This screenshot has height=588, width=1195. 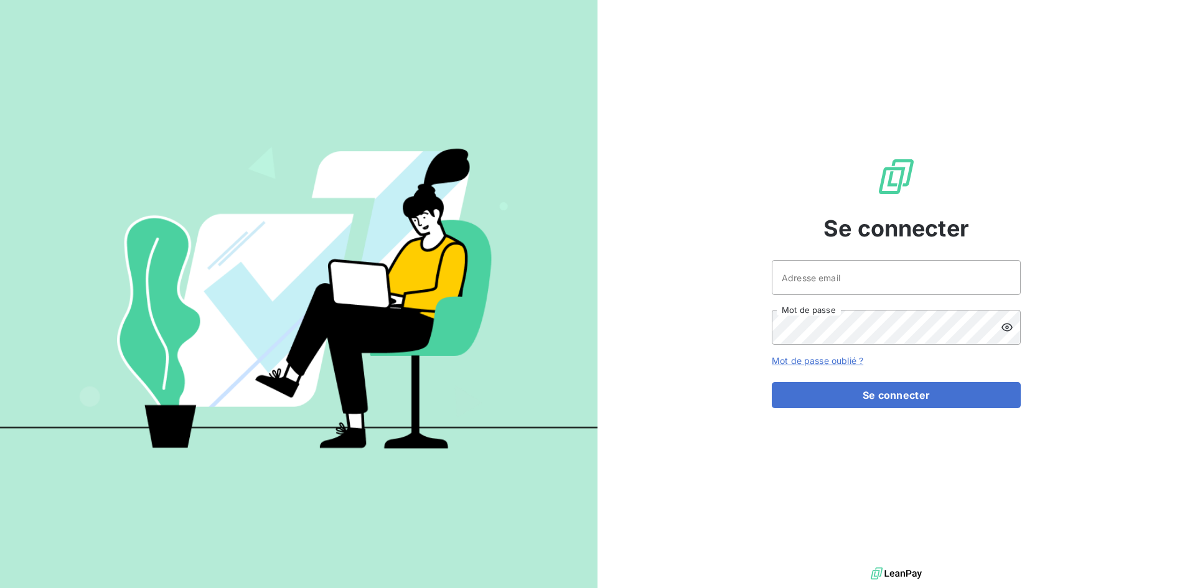 I want to click on img: Logo LeanPay, so click(x=896, y=177).